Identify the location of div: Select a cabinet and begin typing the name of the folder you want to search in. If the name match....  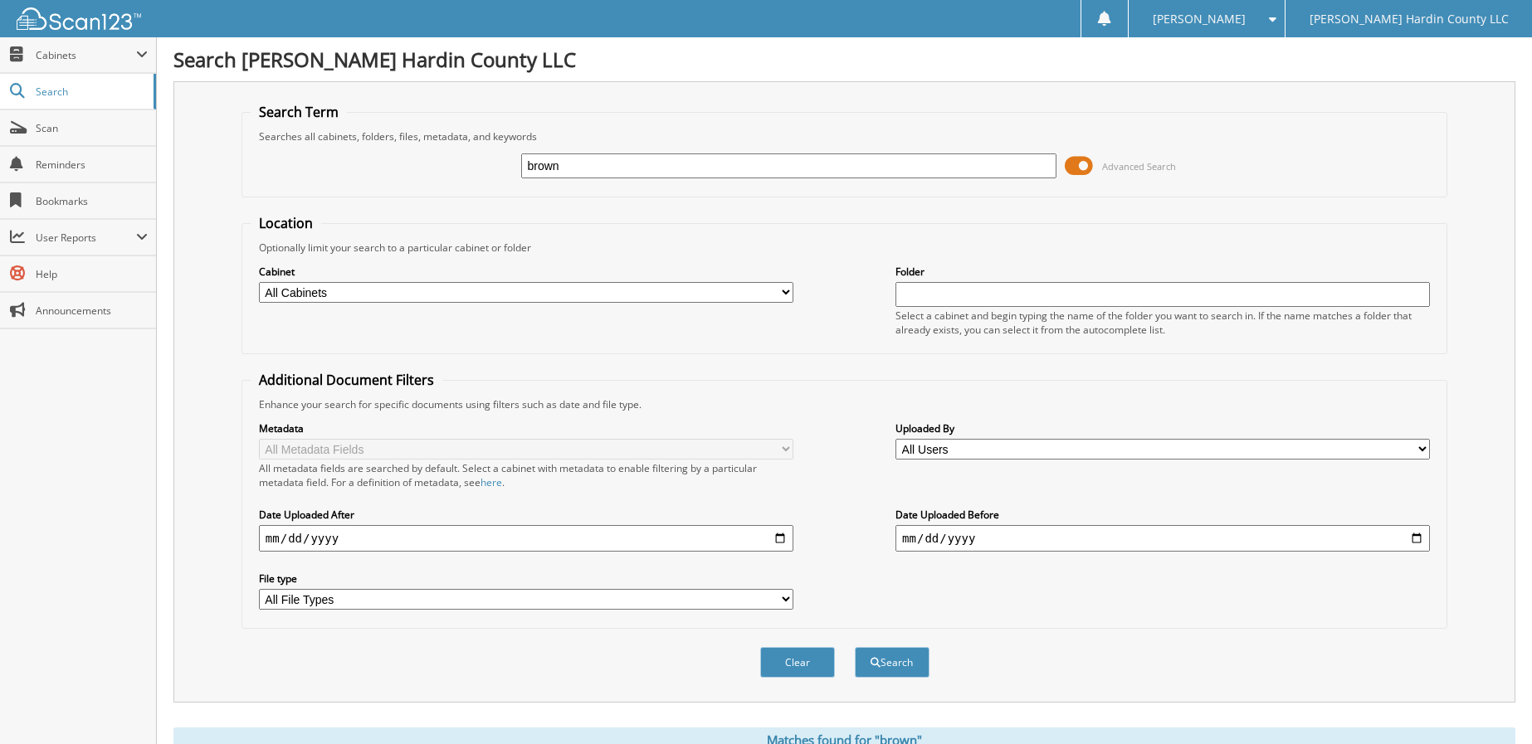
(1163, 323).